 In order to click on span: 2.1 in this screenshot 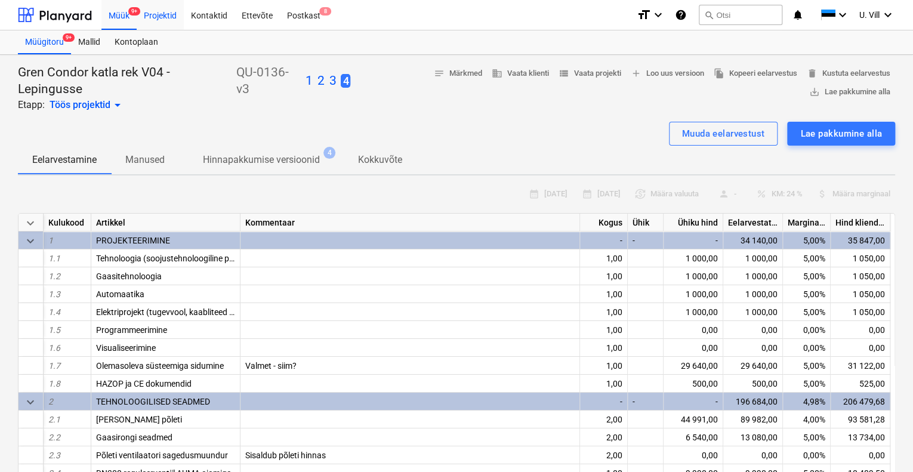, I will do `click(54, 419)`.